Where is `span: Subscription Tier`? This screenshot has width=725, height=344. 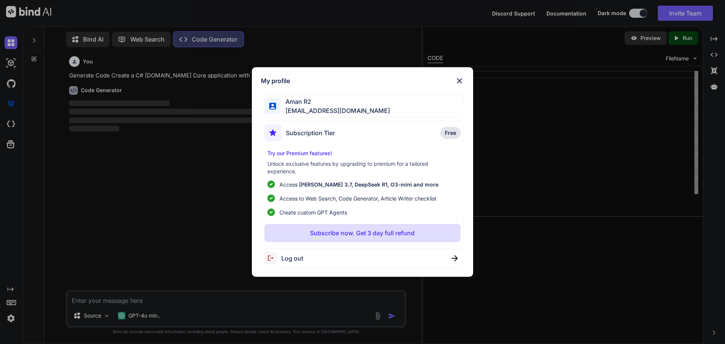 span: Subscription Tier is located at coordinates (310, 133).